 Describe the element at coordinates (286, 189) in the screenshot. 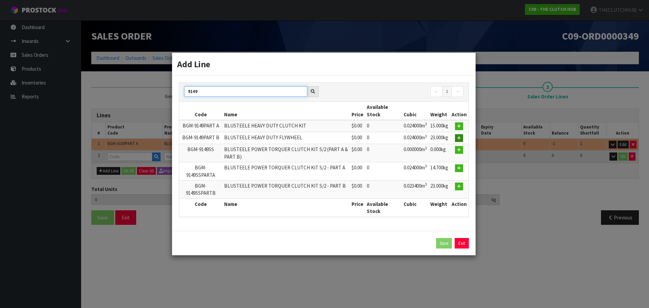

I see `td: BLUSTEELE POWER TORQUER CLUTCH KIT S/2 - PART B` at that location.